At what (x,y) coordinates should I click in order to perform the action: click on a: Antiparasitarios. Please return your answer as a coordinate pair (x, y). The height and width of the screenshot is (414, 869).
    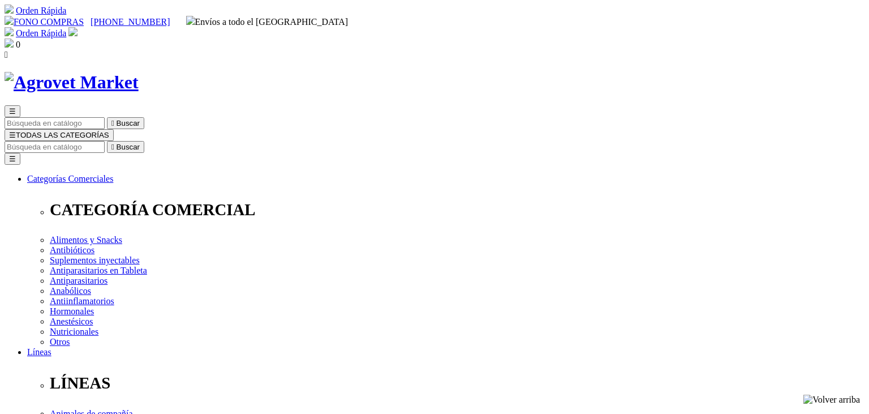
    Looking at the image, I should click on (79, 280).